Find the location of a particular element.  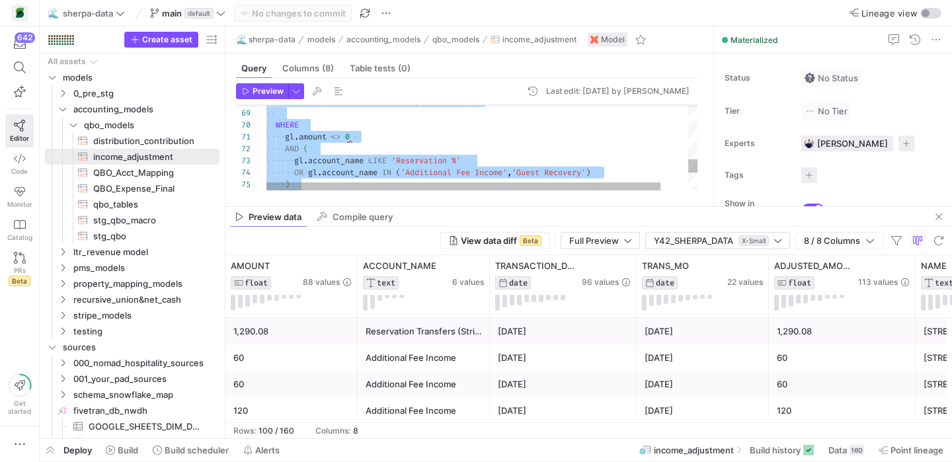

span: FLOAT is located at coordinates (799, 283).